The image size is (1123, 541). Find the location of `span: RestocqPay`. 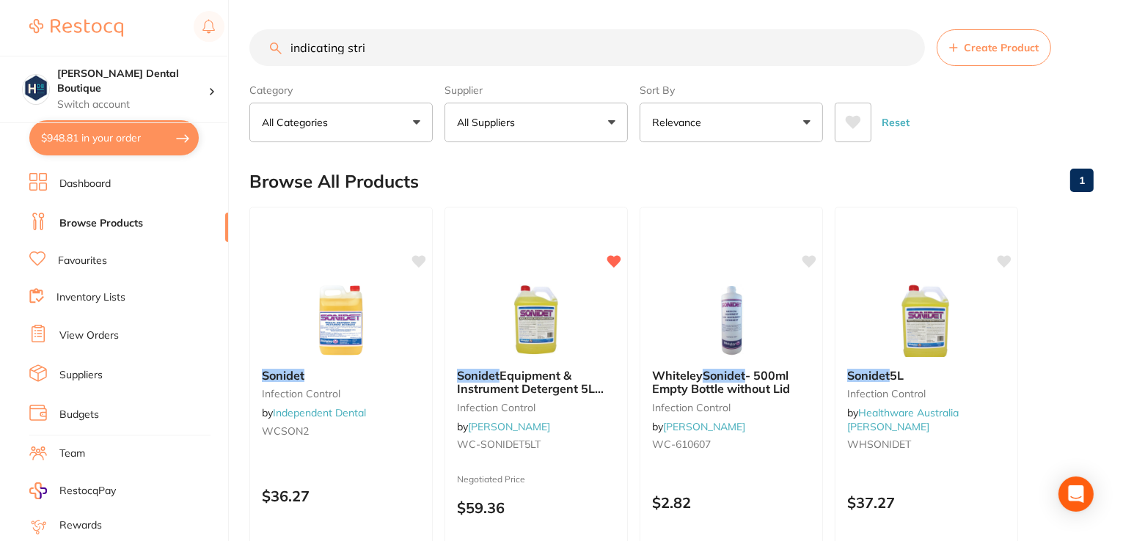

span: RestocqPay is located at coordinates (87, 491).